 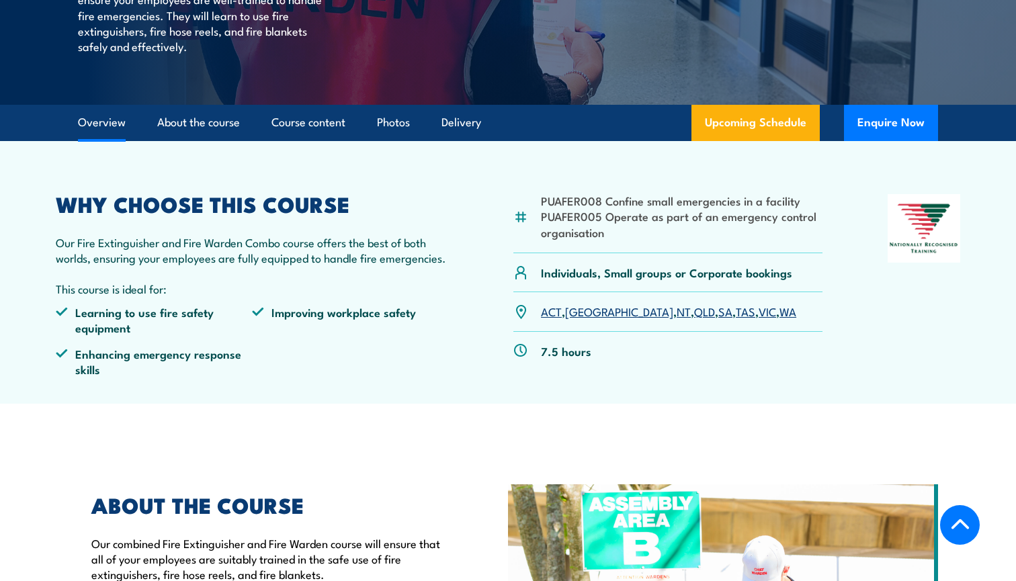 I want to click on li: Learning to use fire safety equipment, so click(x=154, y=320).